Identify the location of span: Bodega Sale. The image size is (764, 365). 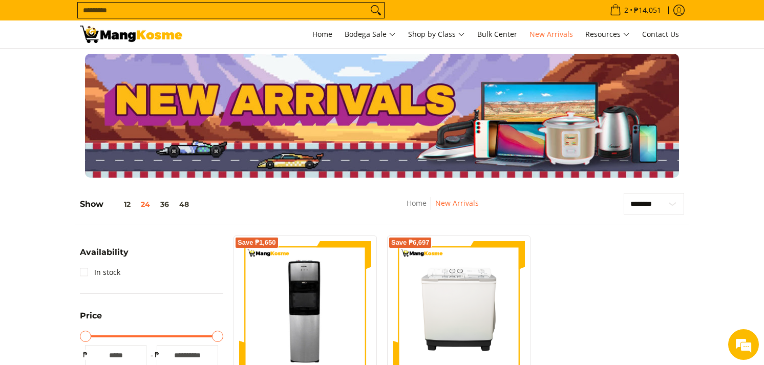
(370, 34).